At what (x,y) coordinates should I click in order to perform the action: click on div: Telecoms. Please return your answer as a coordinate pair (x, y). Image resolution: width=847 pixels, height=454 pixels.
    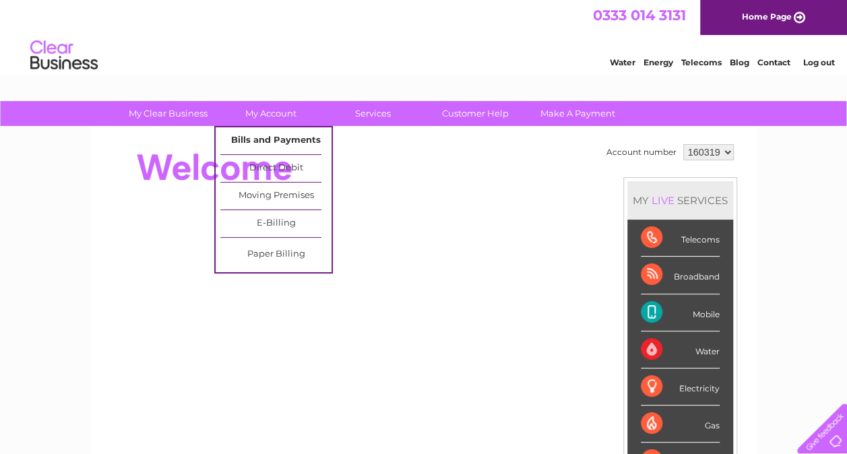
    Looking at the image, I should click on (680, 238).